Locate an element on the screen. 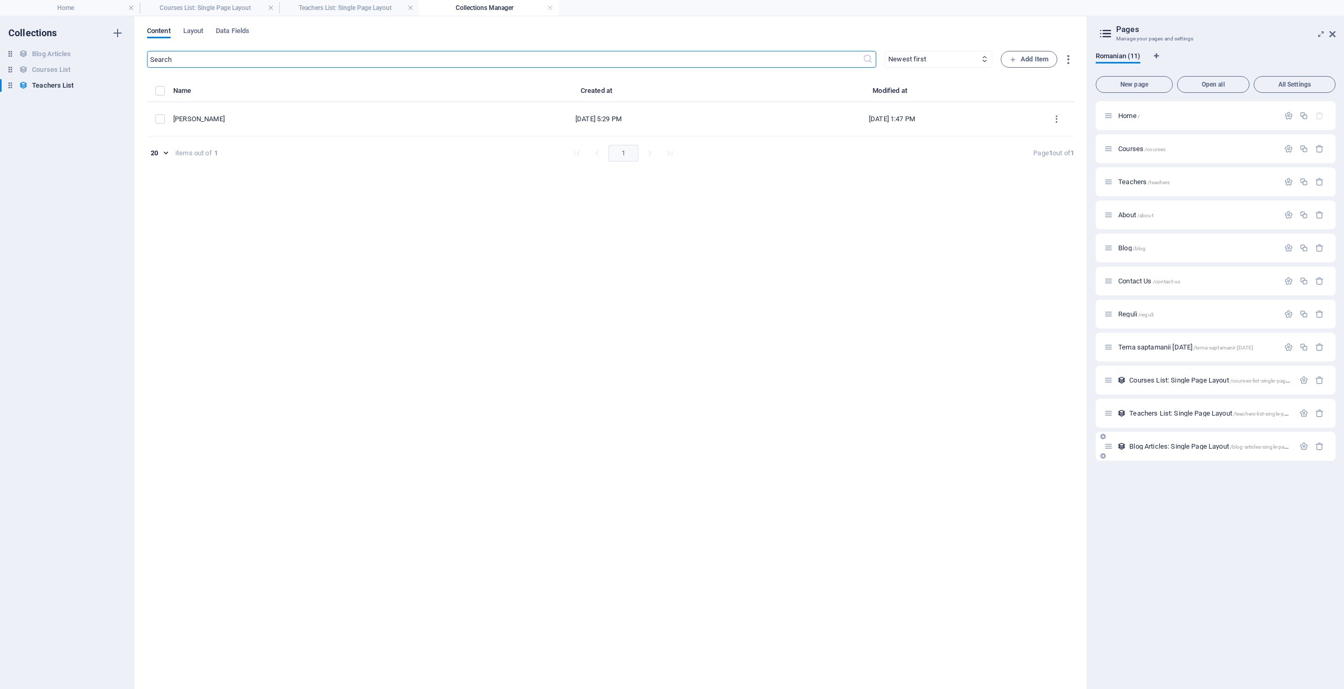 The width and height of the screenshot is (1344, 689). span: /reguli is located at coordinates (1145, 314).